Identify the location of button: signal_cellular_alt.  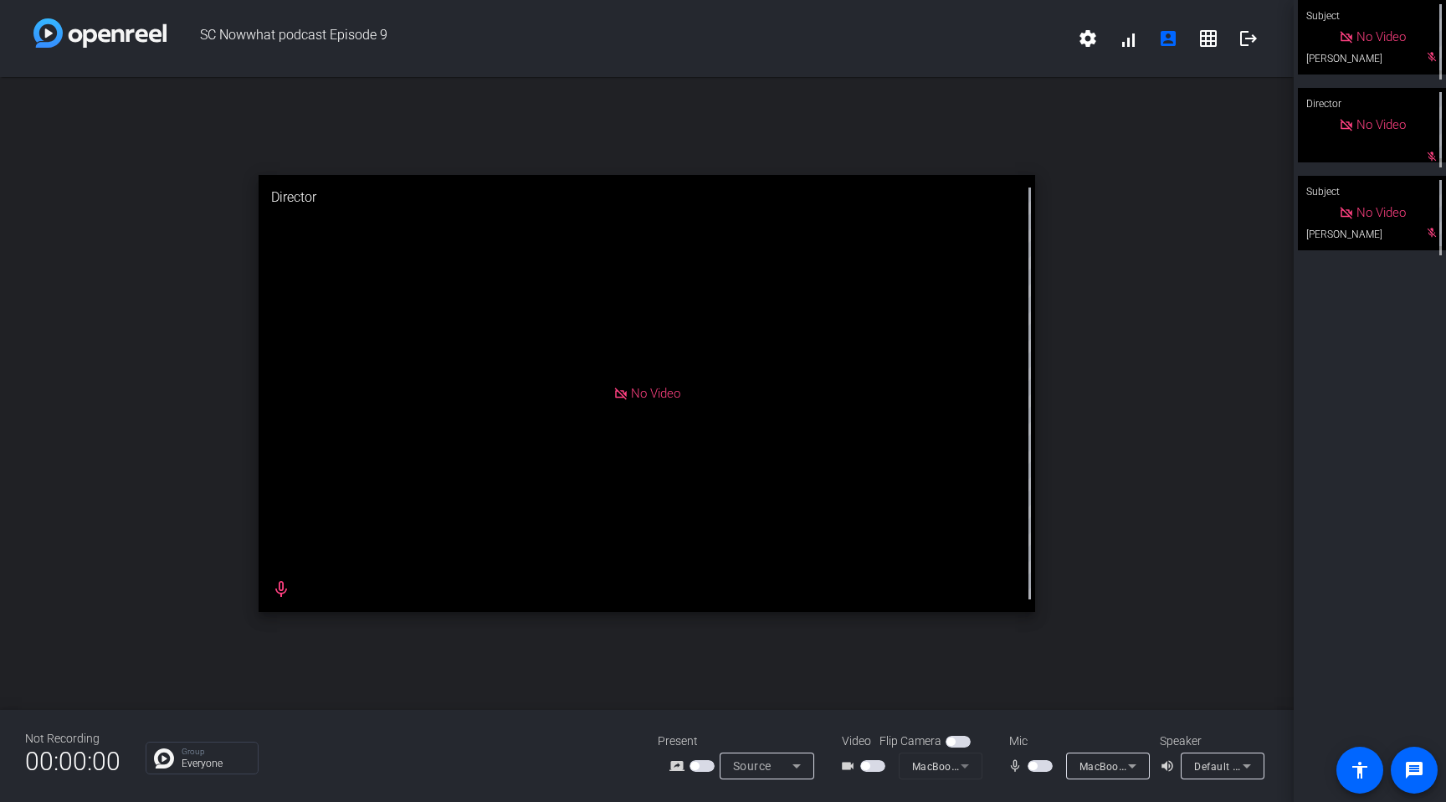
(1128, 39).